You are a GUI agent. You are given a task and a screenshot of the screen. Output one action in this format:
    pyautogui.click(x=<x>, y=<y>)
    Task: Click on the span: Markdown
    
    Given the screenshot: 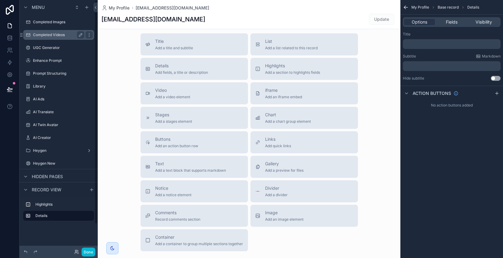 What is the action you would take?
    pyautogui.click(x=492, y=56)
    